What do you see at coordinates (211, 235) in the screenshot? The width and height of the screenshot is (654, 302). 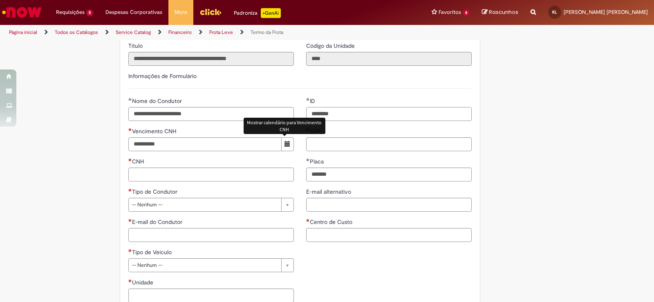 I see `input: E-mail do Condutor` at bounding box center [211, 235].